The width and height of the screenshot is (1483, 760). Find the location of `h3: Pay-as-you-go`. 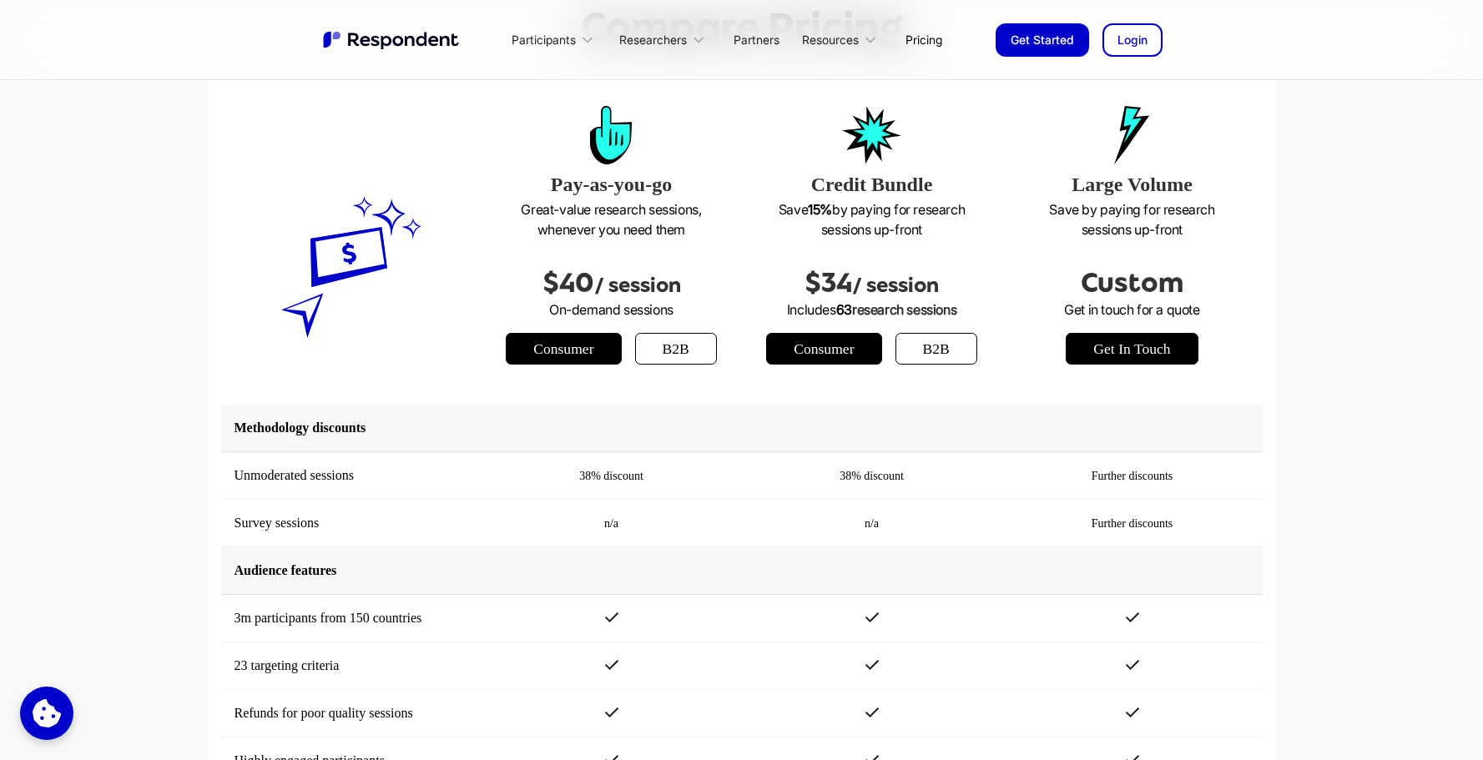

h3: Pay-as-you-go is located at coordinates (612, 184).